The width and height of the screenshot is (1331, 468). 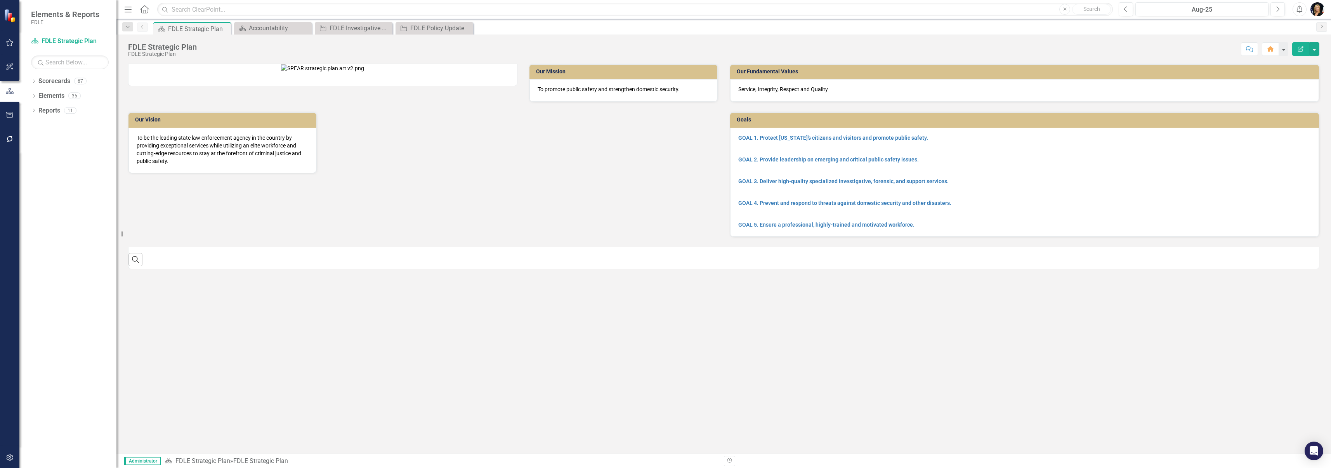 What do you see at coordinates (625, 71) in the screenshot?
I see `h3: Our Mission` at bounding box center [625, 71].